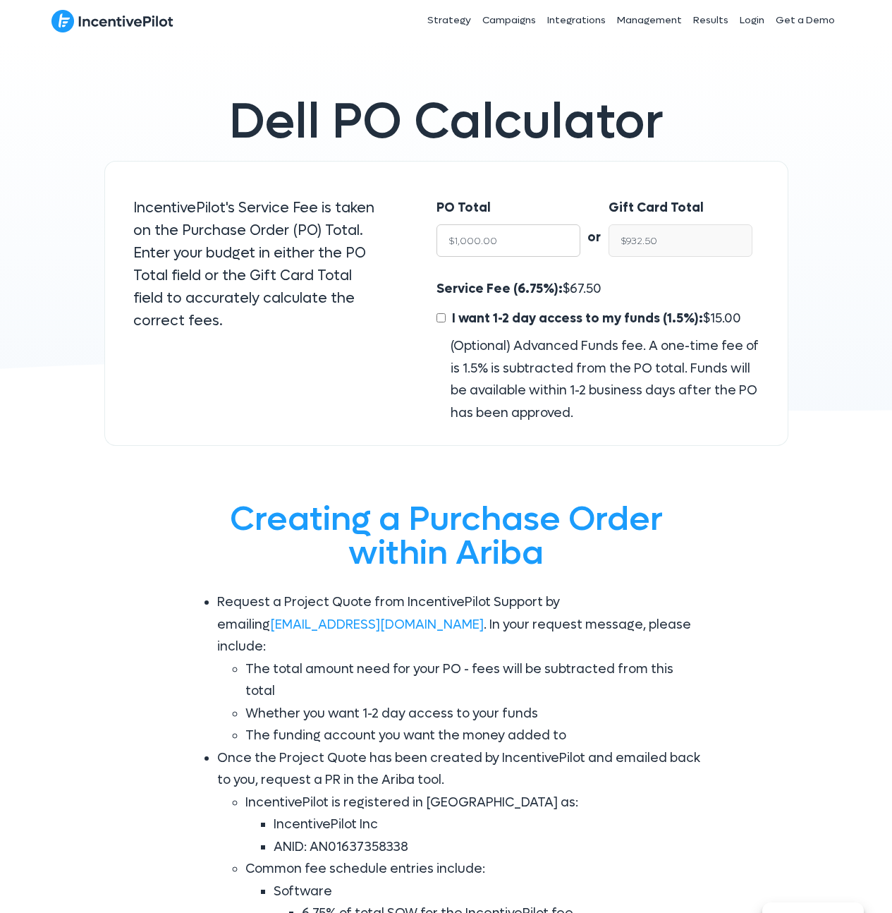  What do you see at coordinates (585, 288) in the screenshot?
I see `span: 67.50` at bounding box center [585, 288].